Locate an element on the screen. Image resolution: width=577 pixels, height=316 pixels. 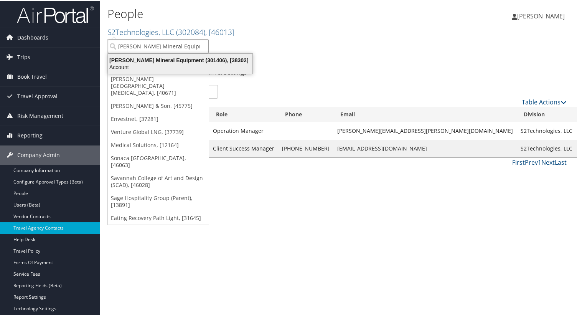
a: Venture Global LNG, [37739] is located at coordinates (158, 131).